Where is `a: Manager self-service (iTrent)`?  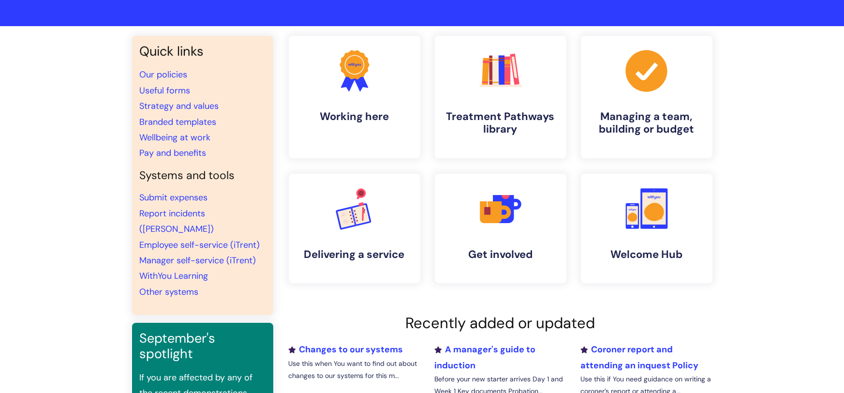
a: Manager self-service (iTrent) is located at coordinates (198, 260).